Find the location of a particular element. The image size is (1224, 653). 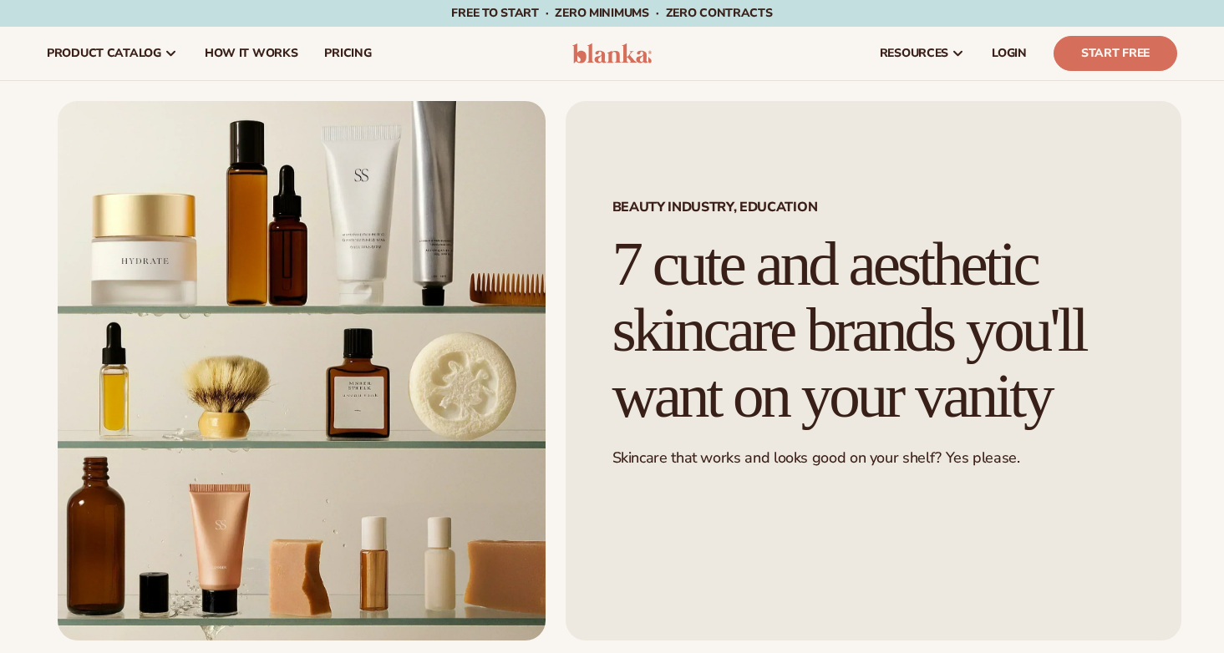

a: Start Free is located at coordinates (1115, 53).